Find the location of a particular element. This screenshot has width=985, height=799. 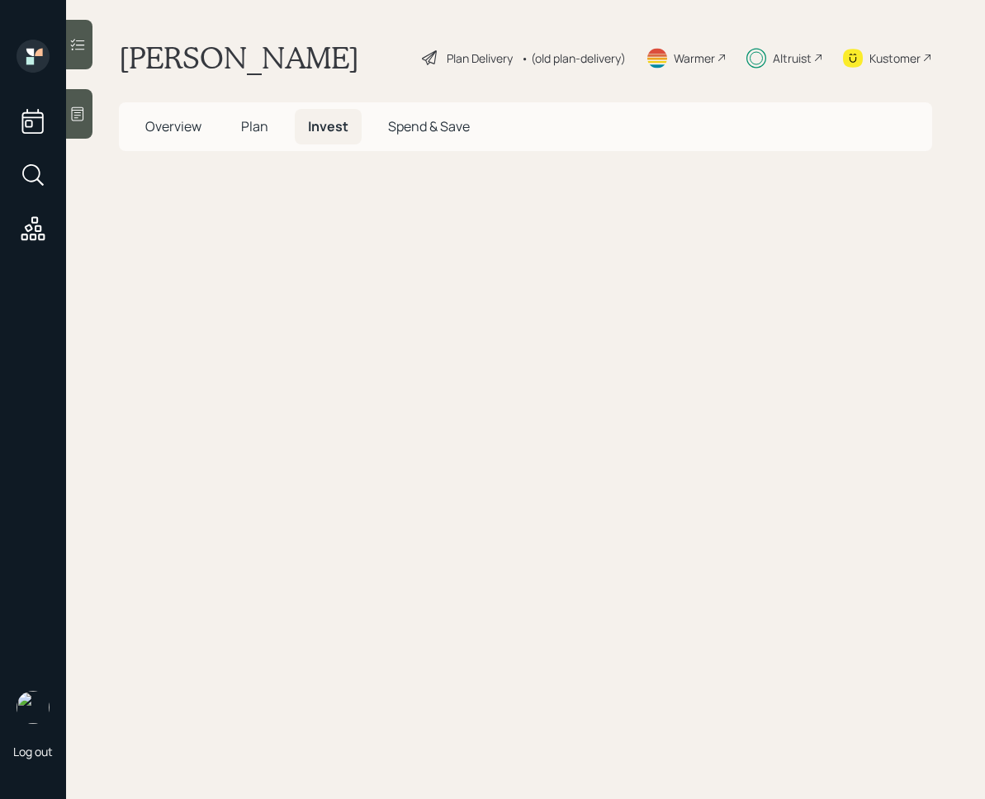

span: Overview is located at coordinates (173, 126).